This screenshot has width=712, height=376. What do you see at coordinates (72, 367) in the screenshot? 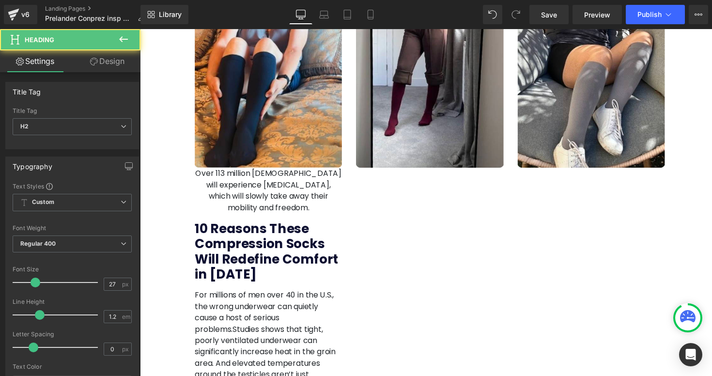
I see `div: Text Color` at bounding box center [72, 367].